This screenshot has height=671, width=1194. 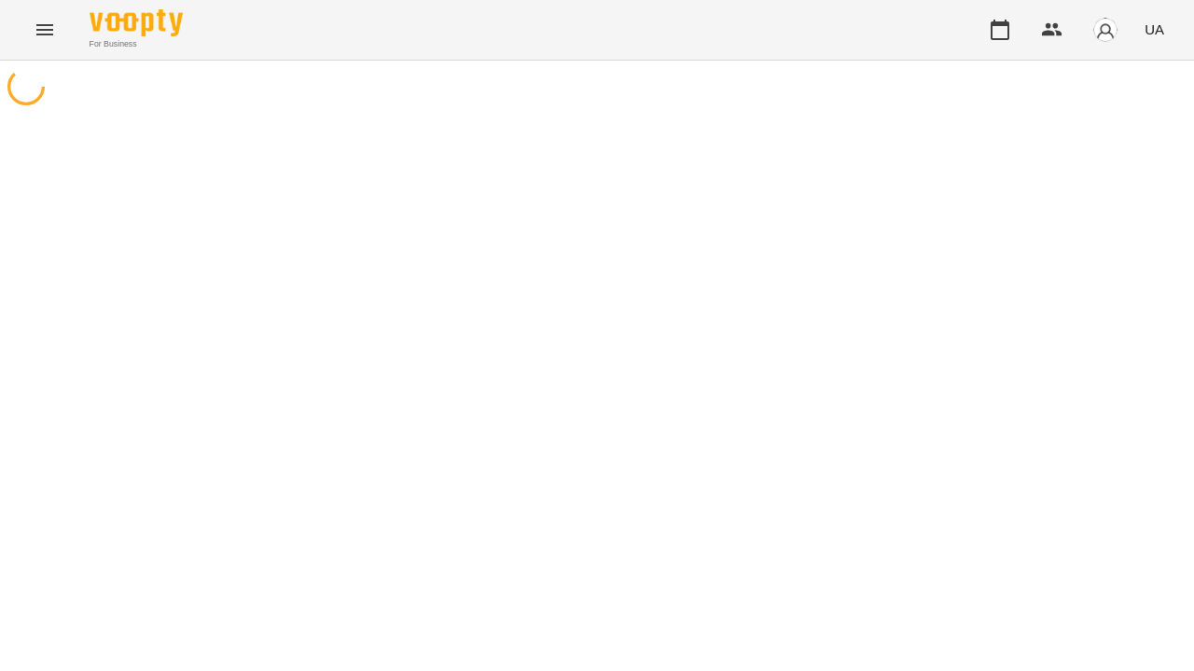 I want to click on img: avatar_s.png, so click(x=1105, y=30).